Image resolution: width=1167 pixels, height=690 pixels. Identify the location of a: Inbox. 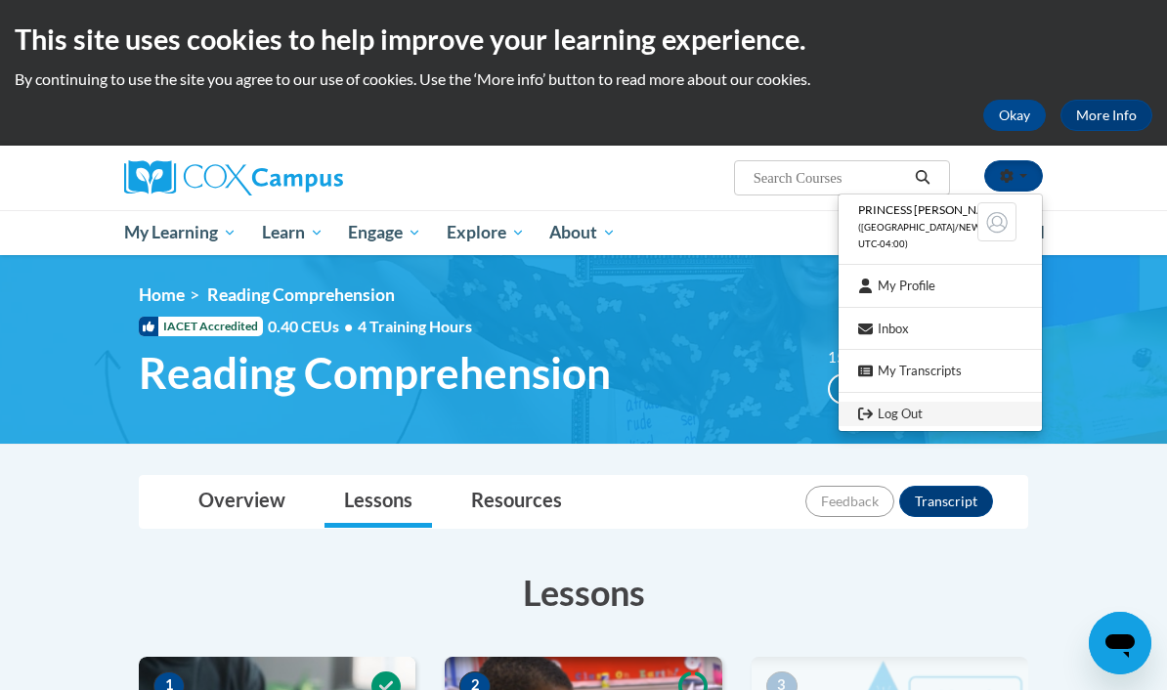
(940, 328).